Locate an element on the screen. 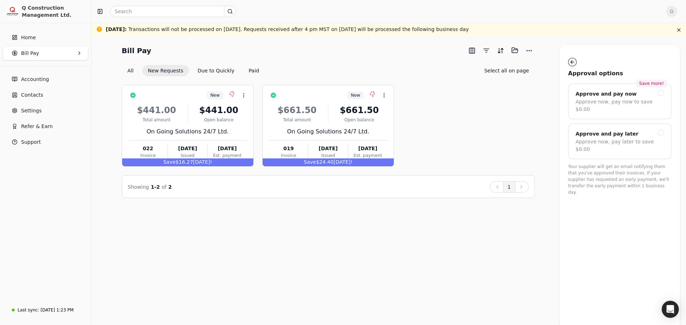 Image resolution: width=686 pixels, height=325 pixels. button: Batch (0) is located at coordinates (515, 50).